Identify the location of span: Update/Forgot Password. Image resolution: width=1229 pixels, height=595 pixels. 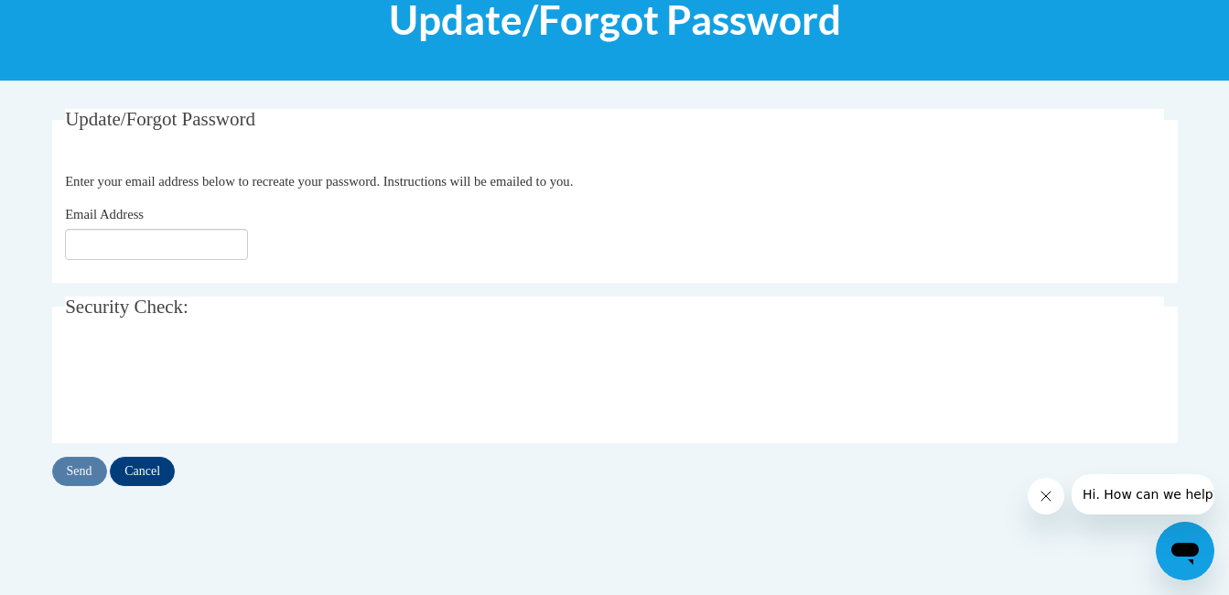
(160, 119).